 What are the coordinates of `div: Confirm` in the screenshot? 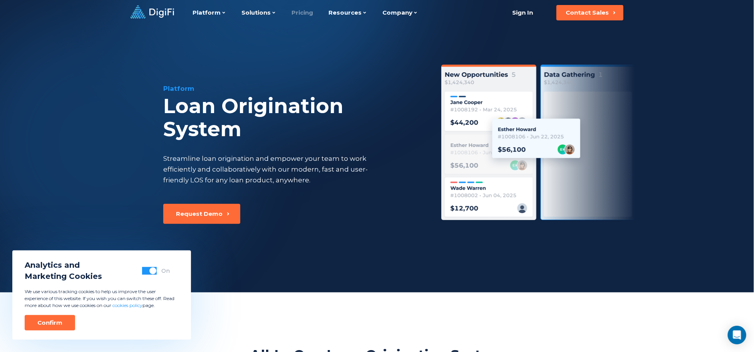 It's located at (50, 323).